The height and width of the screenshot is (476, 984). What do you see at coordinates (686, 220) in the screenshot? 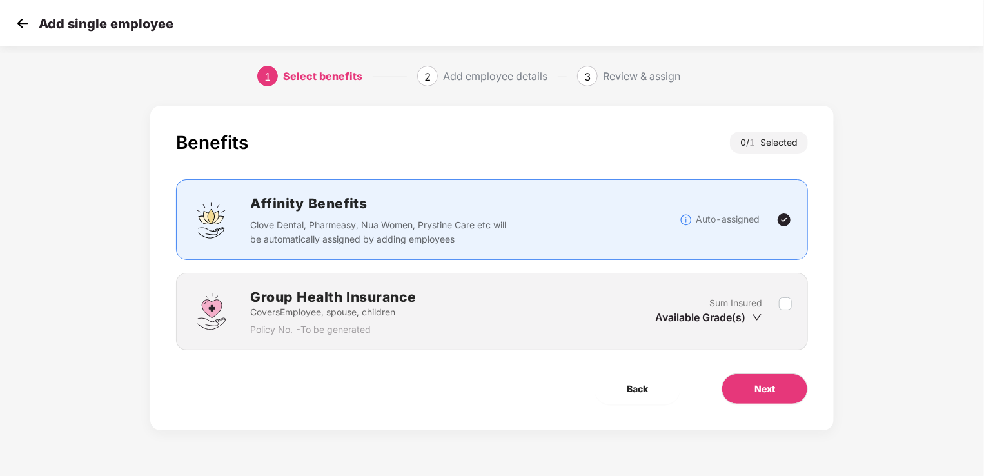
I see `img: svg+xml;base64,PHN2ZyBpZD0iSW5mb18tXzMyeDMyIiBkYXRhLW5hbWU9IkluZm8gLSAzMngzMiIgeG1sbnM9Imh0dHA6Ly...` at bounding box center [686, 220].